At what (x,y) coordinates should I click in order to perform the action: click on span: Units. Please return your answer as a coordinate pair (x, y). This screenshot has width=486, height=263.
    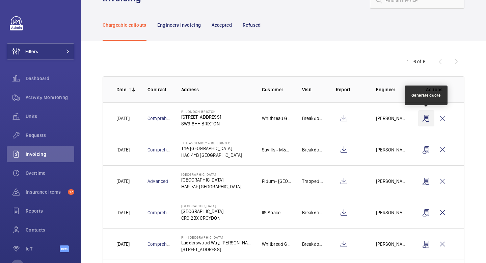
    Looking at the image, I should click on (50, 116).